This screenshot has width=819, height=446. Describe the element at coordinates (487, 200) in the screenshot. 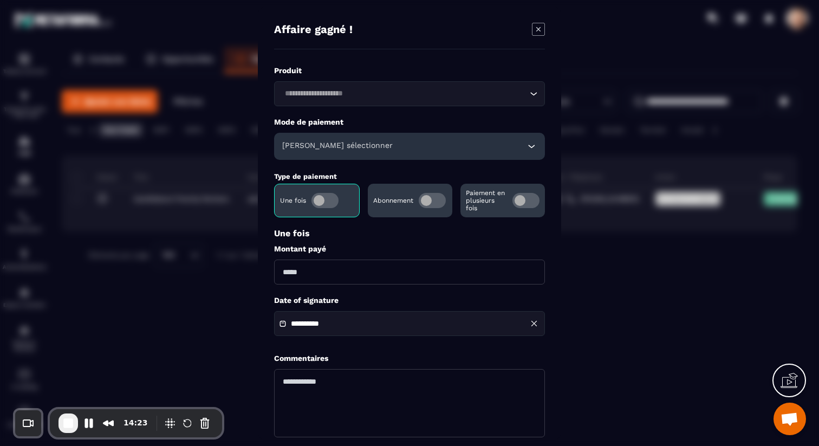

I see `p: Paiement en plusieurs fois` at that location.